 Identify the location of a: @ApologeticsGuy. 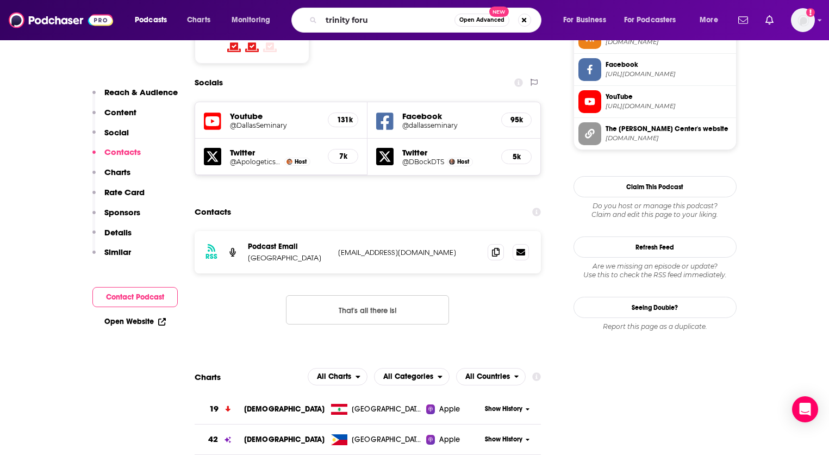
(256, 161).